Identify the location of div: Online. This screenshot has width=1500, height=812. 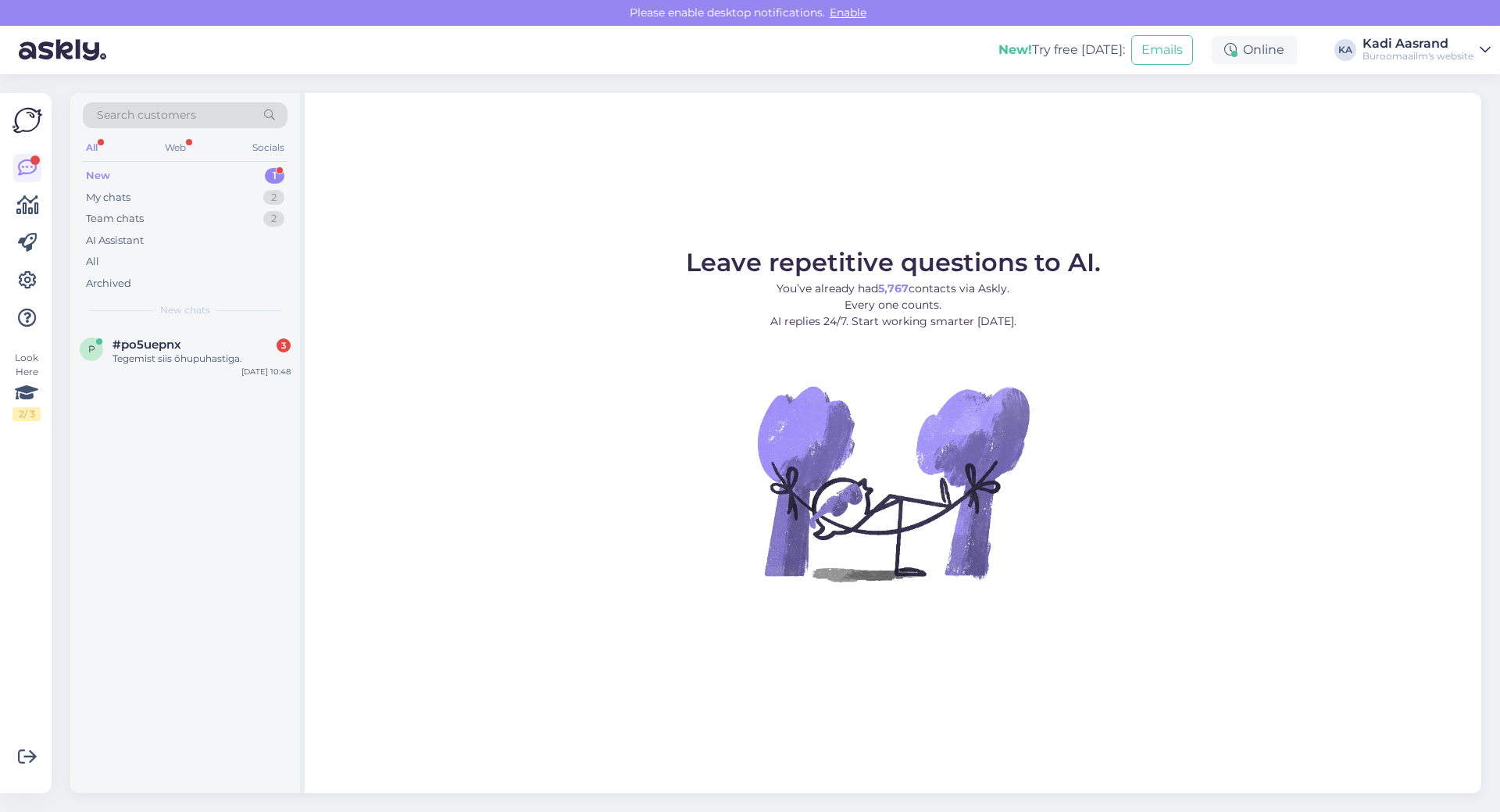
(1254, 50).